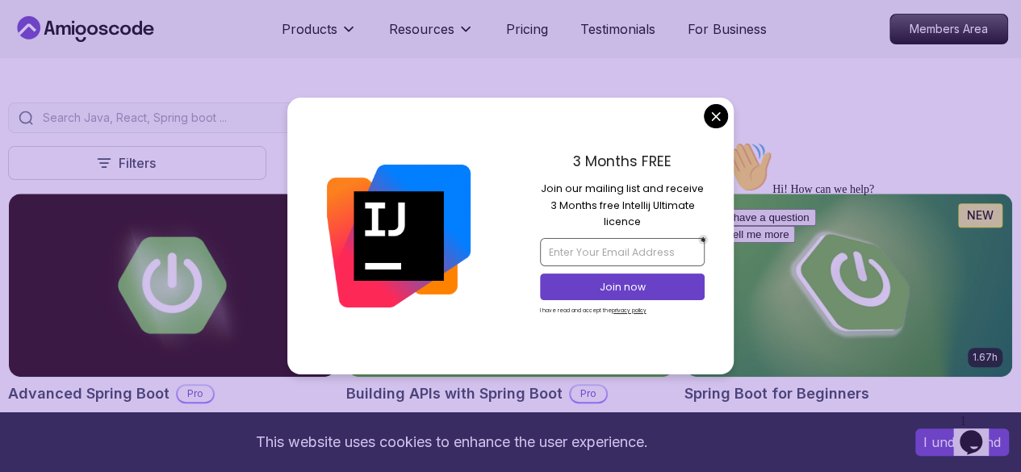 The image size is (1021, 472). Describe the element at coordinates (949, 29) in the screenshot. I see `a: Members Area` at that location.